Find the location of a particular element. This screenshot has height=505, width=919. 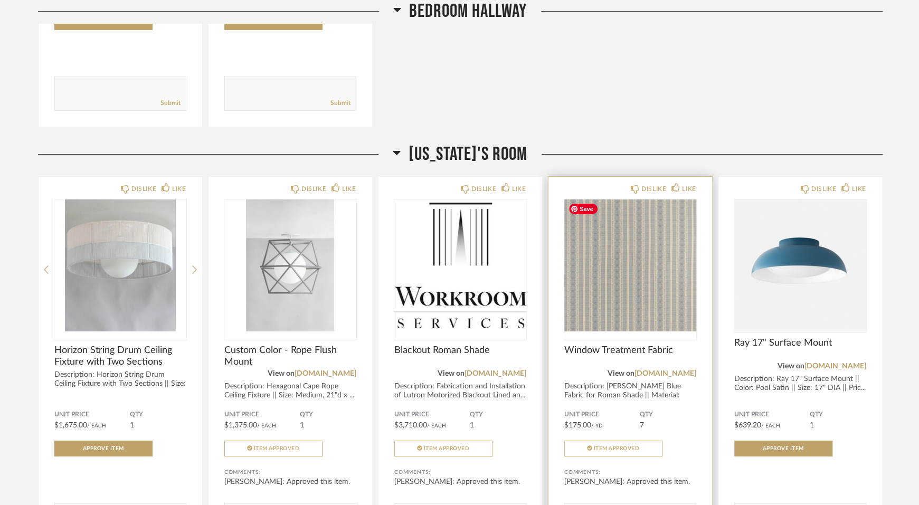

span: / YD is located at coordinates (597, 426).